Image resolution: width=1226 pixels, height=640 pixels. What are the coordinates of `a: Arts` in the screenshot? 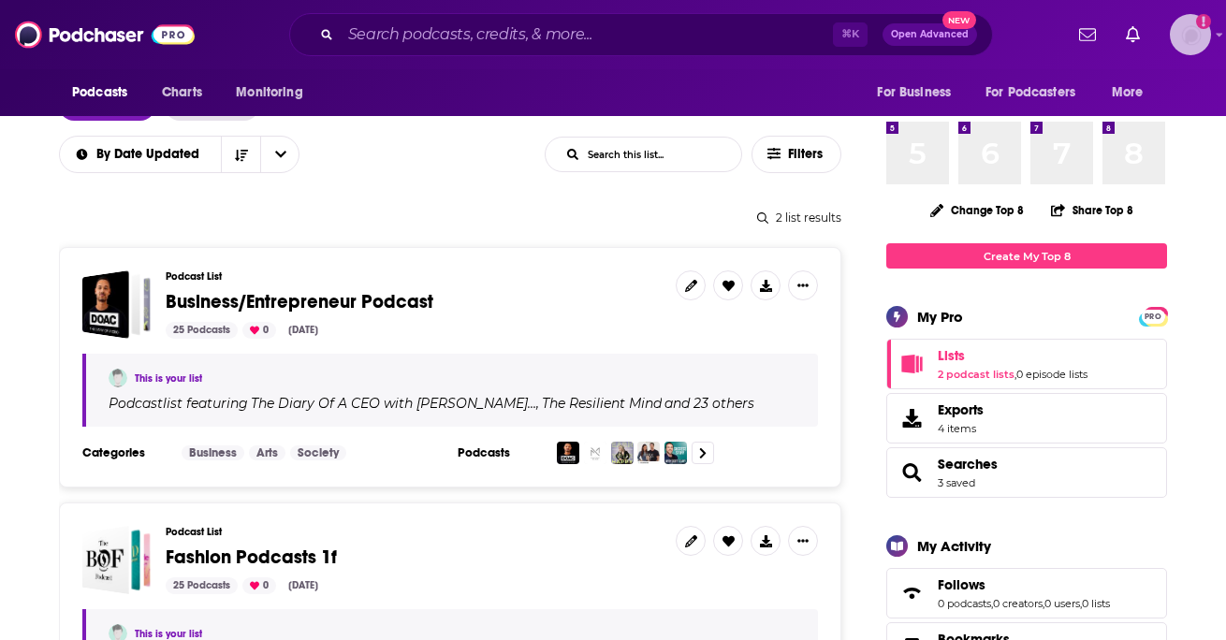 It's located at (267, 453).